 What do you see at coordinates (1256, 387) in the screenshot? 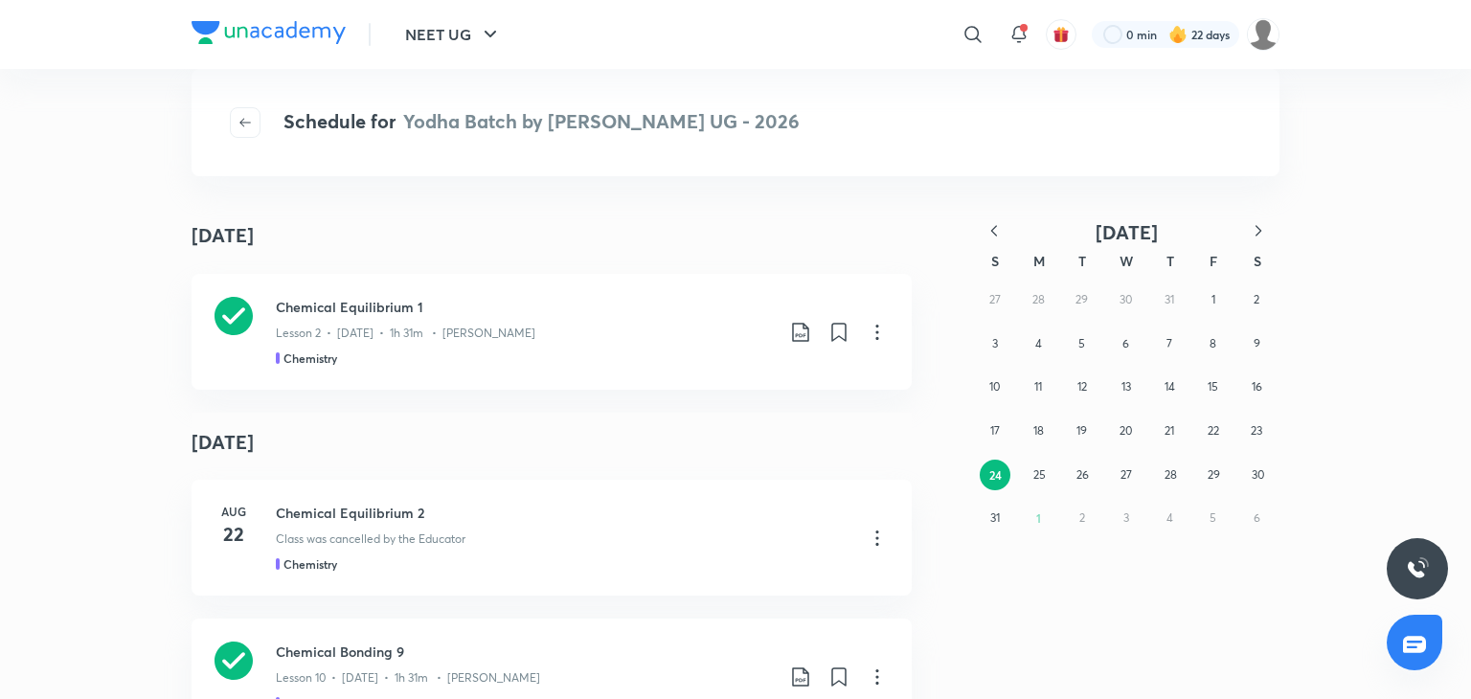
I see `button: August 16, 2025` at bounding box center [1256, 387].